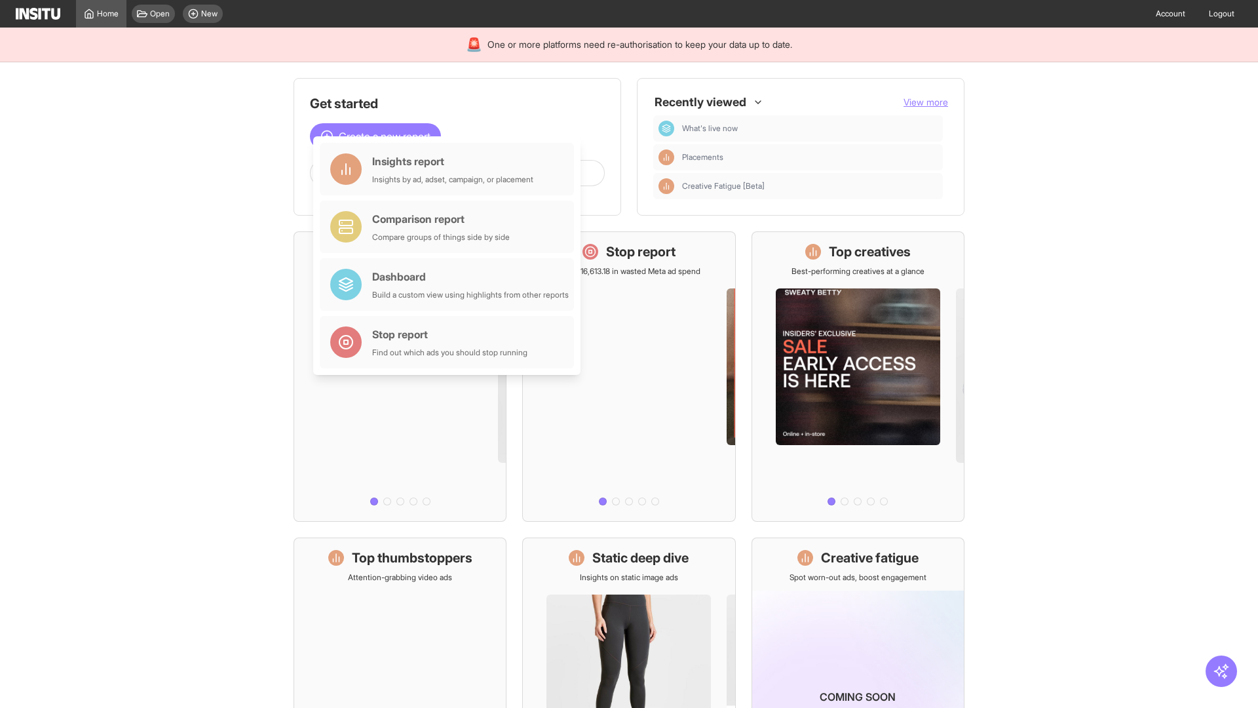 Image resolution: width=1258 pixels, height=708 pixels. Describe the element at coordinates (641, 252) in the screenshot. I see `h1: Stop report` at that location.